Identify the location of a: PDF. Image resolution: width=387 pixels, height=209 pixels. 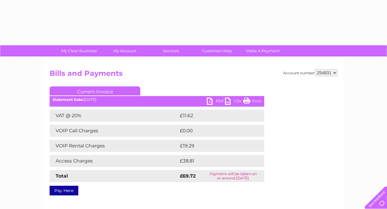
(216, 102).